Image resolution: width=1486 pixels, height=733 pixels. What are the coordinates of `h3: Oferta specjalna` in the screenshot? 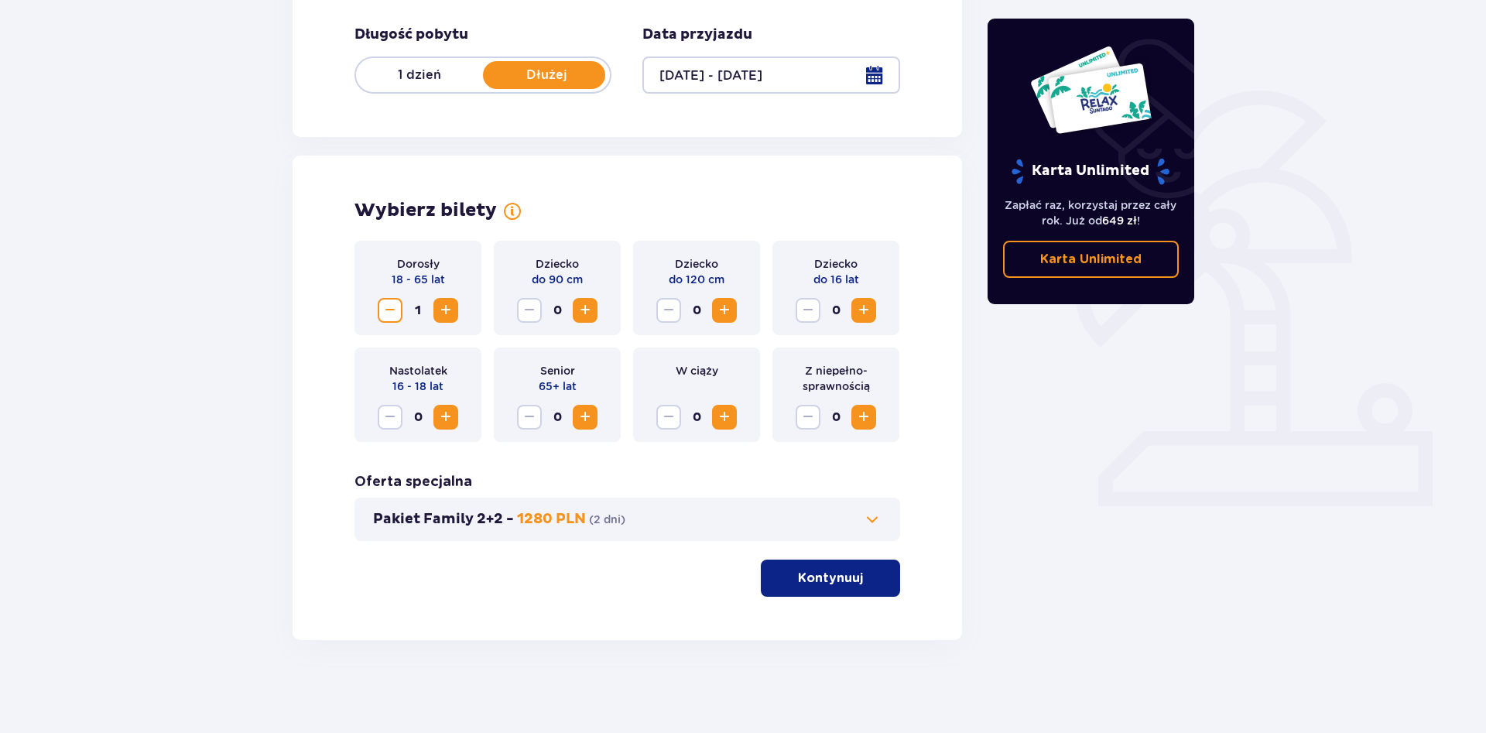 It's located at (413, 482).